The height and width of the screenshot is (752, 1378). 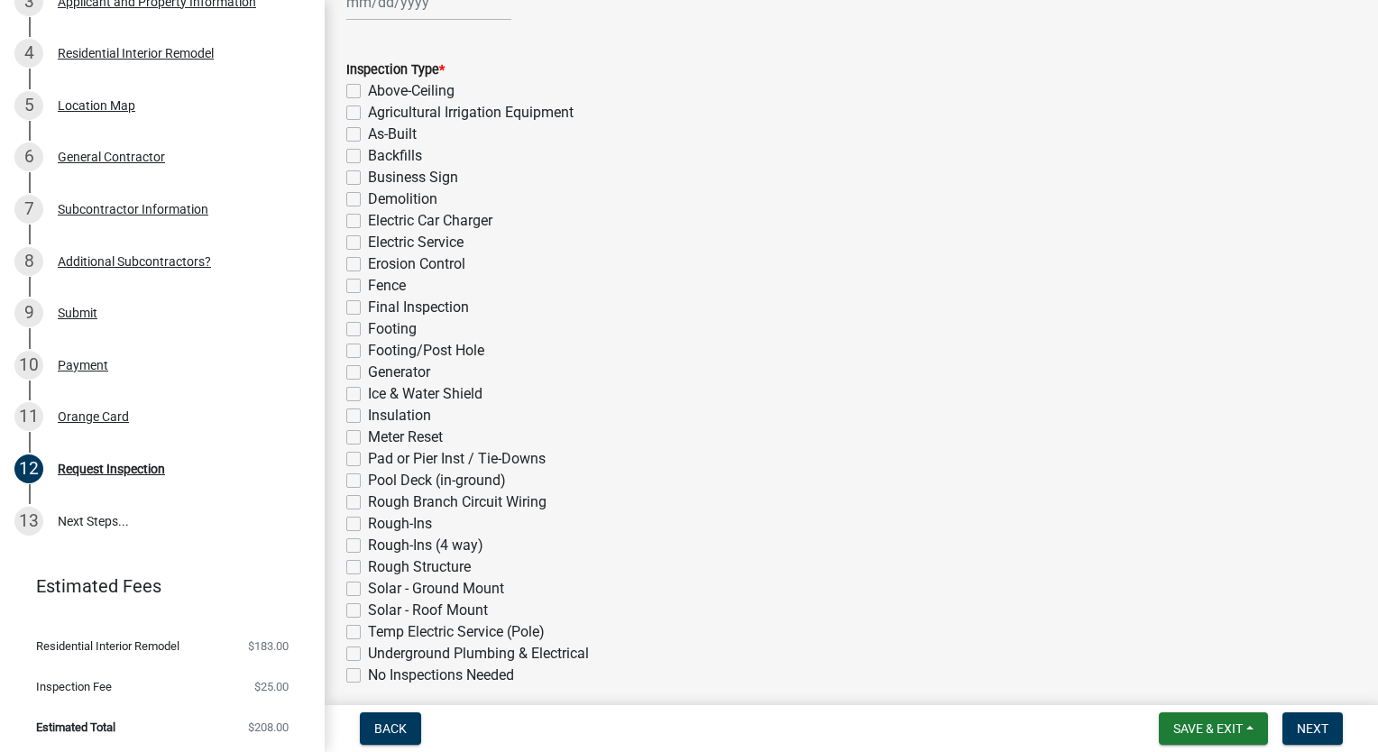 I want to click on label: Rough Structure, so click(x=419, y=567).